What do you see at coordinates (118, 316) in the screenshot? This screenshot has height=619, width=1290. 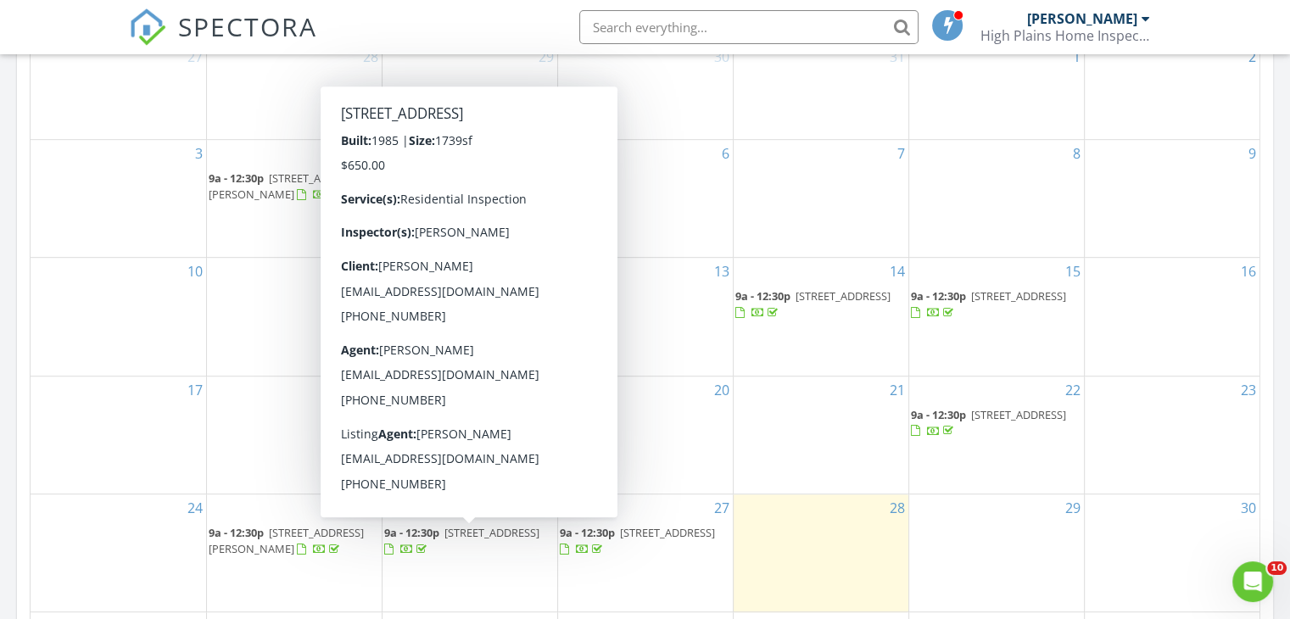 I see `td: Go to August 10, 2025` at bounding box center [118, 316].